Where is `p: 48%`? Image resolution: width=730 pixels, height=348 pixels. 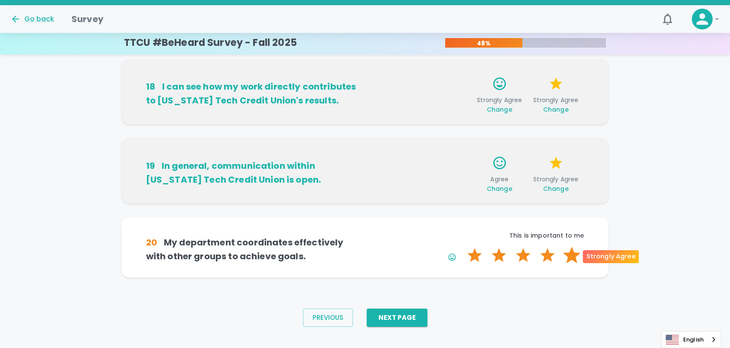
p: 48% is located at coordinates (484, 43).